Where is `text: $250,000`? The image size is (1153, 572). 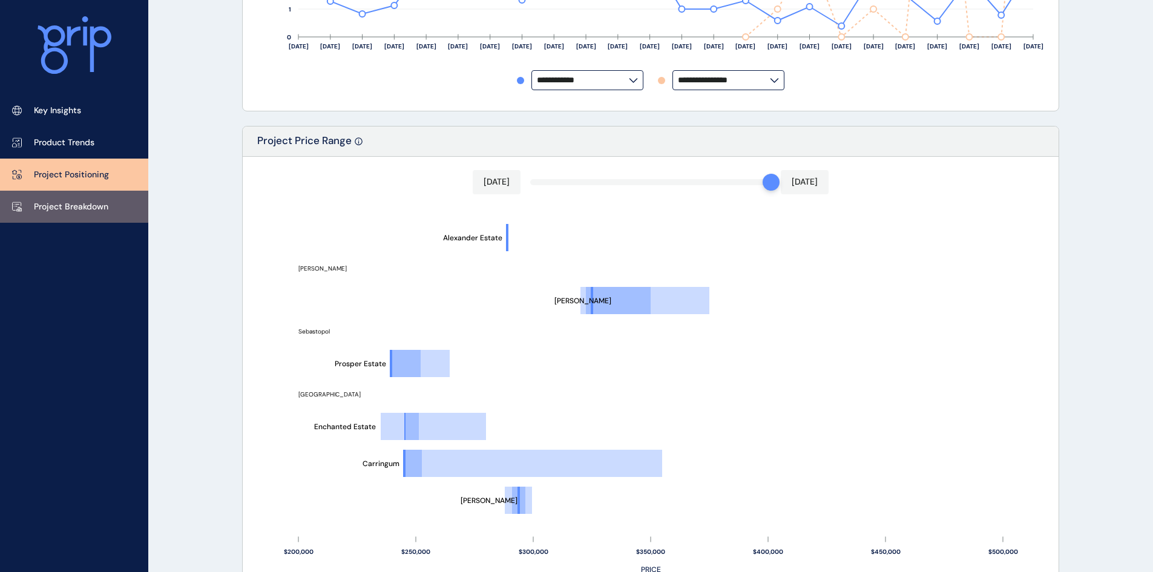
text: $250,000 is located at coordinates (416, 551).